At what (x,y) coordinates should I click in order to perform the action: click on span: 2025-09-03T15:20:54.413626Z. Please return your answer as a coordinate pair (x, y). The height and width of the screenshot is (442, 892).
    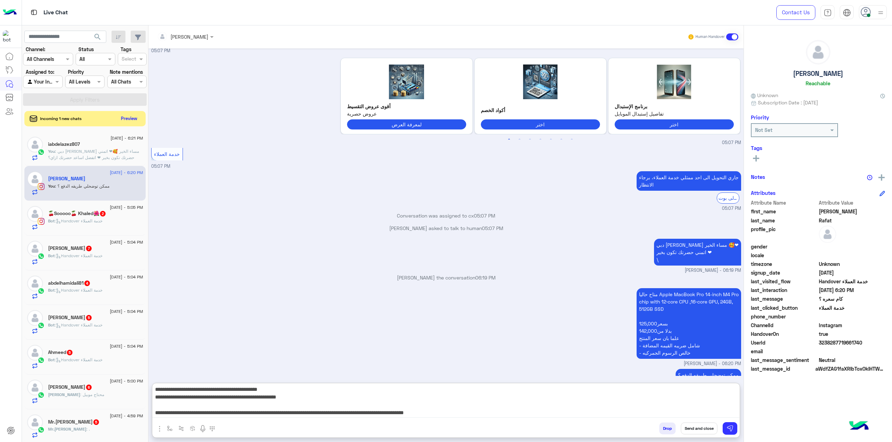
    Looking at the image, I should click on (852, 290).